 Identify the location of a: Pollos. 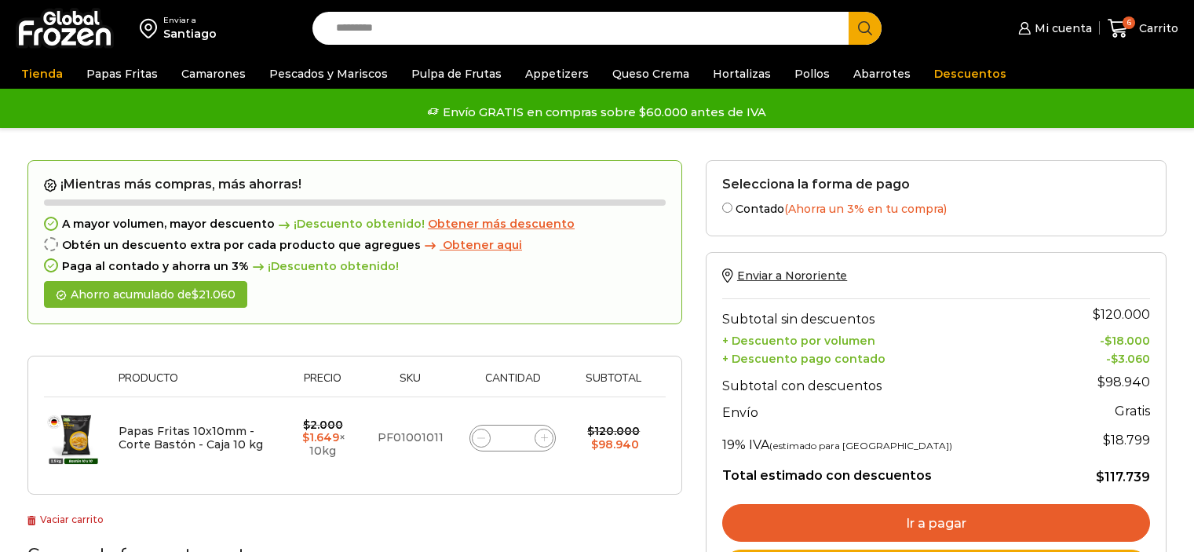
(812, 74).